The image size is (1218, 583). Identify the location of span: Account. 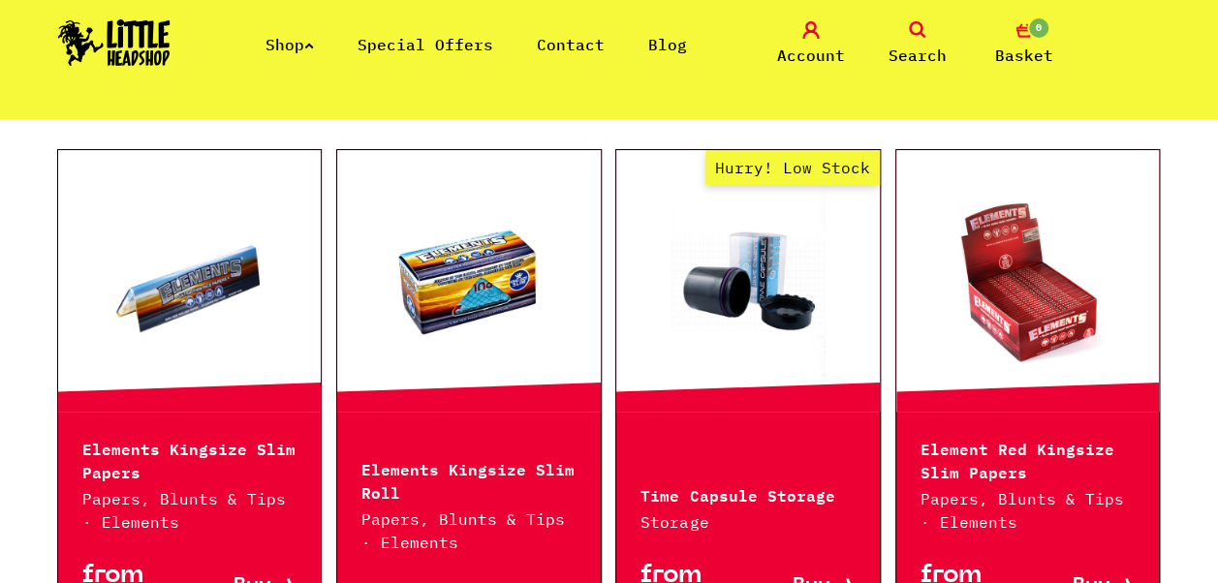
(811, 55).